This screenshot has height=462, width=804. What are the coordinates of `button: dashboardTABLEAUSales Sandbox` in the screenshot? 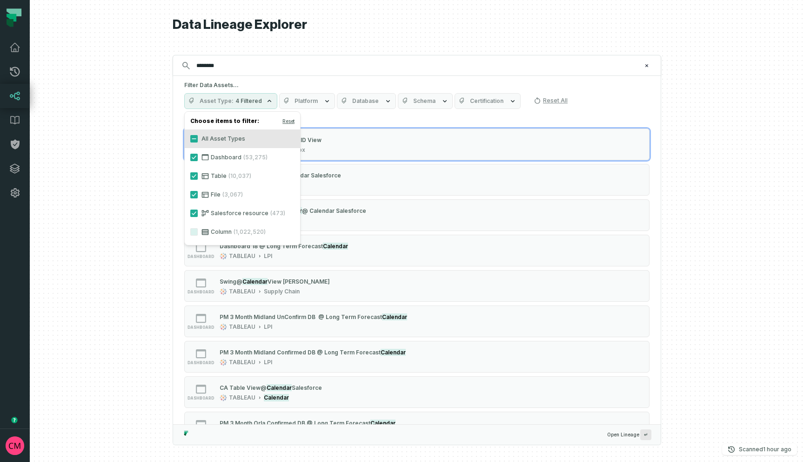 It's located at (417, 144).